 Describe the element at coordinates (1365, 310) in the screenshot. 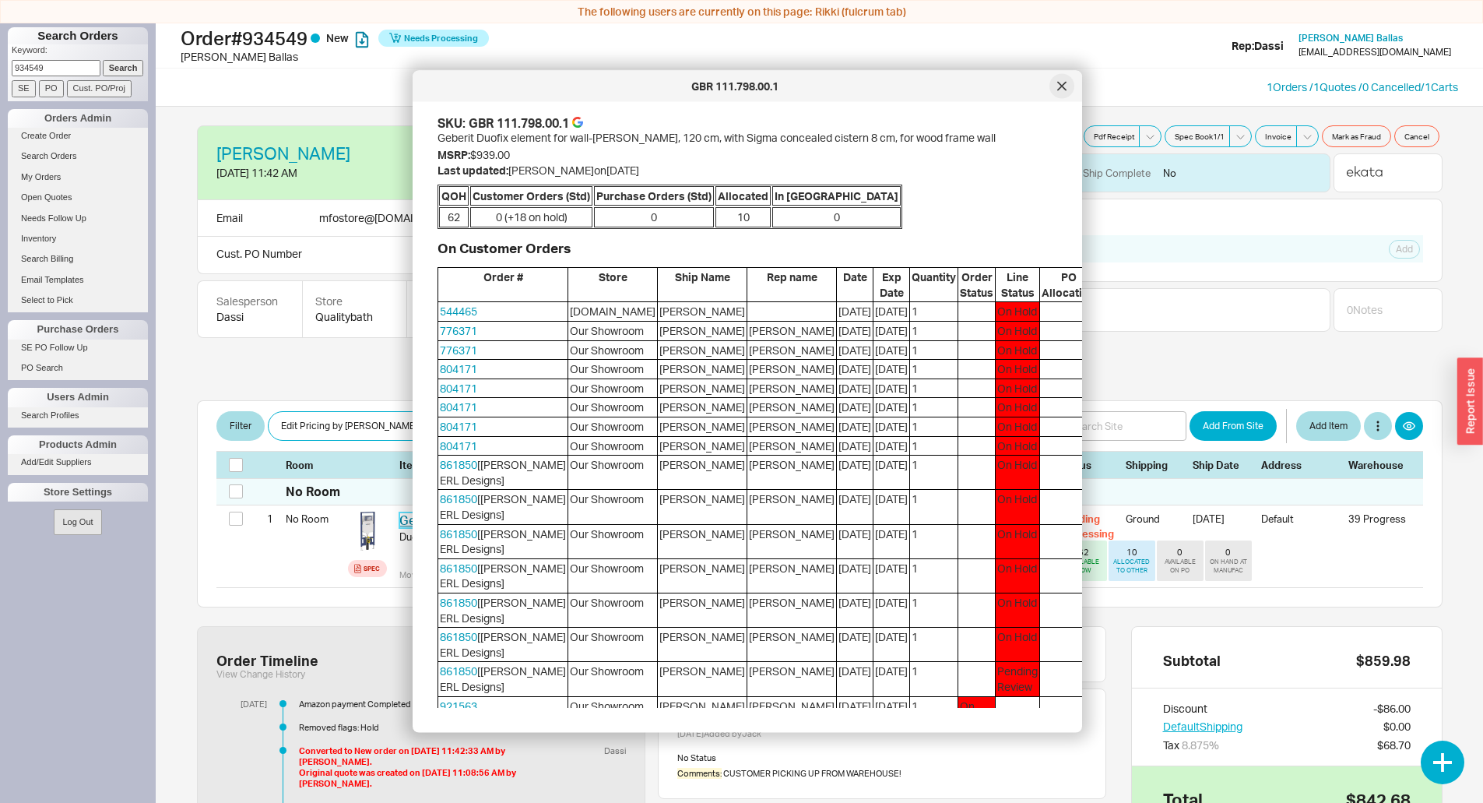

I see `div: 0 Note s` at that location.